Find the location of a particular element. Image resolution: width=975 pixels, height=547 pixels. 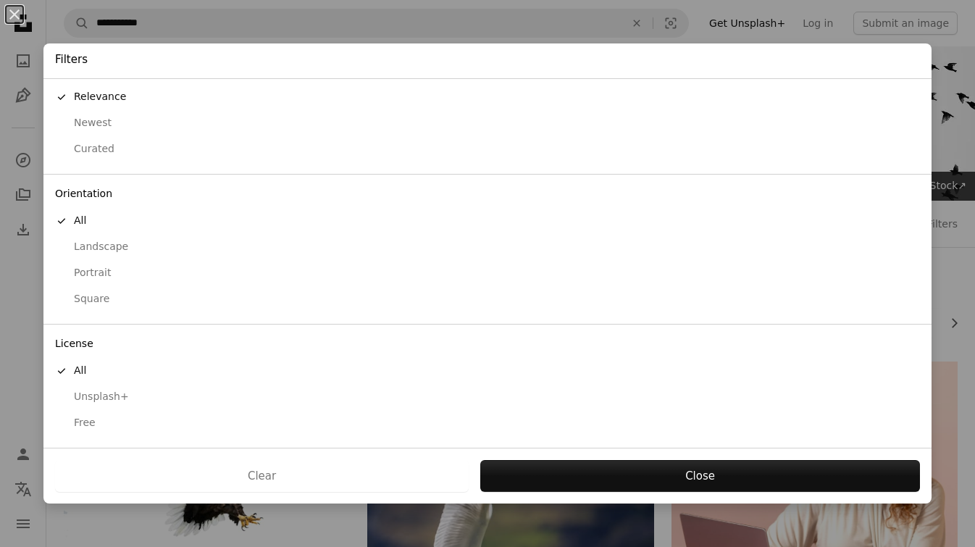

button: Free is located at coordinates (487, 423).